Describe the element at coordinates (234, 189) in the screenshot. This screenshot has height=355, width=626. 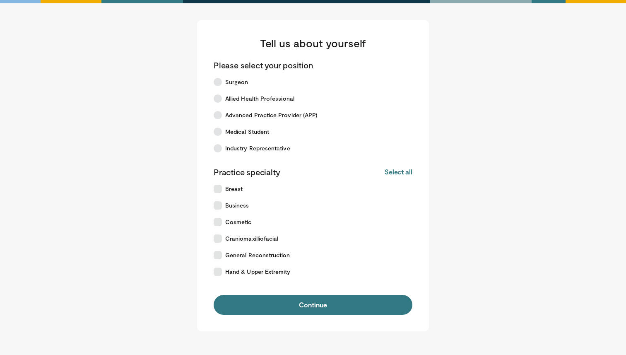
I see `span: Breast` at that location.